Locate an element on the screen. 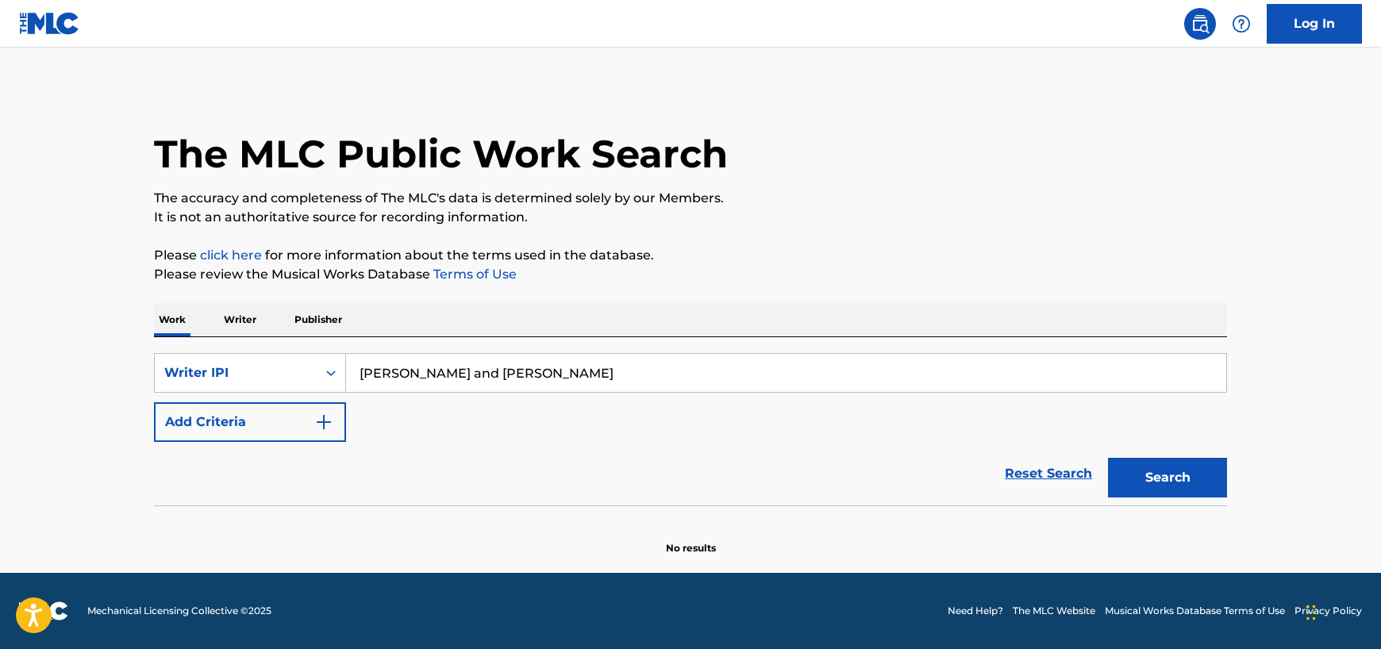 The height and width of the screenshot is (649, 1381). p: The accuracy and completeness of The MLC's data is determined solely by our Members. is located at coordinates (690, 198).